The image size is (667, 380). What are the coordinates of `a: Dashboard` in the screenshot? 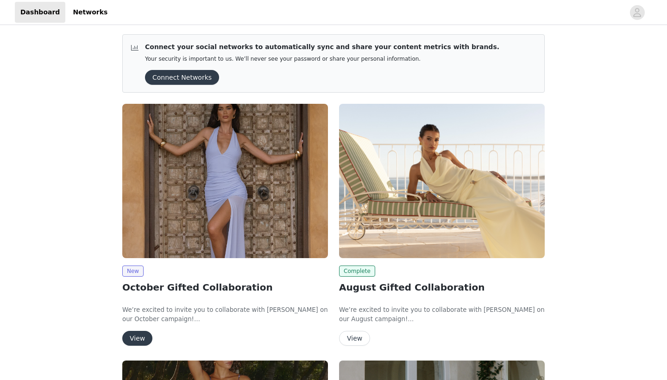 It's located at (40, 12).